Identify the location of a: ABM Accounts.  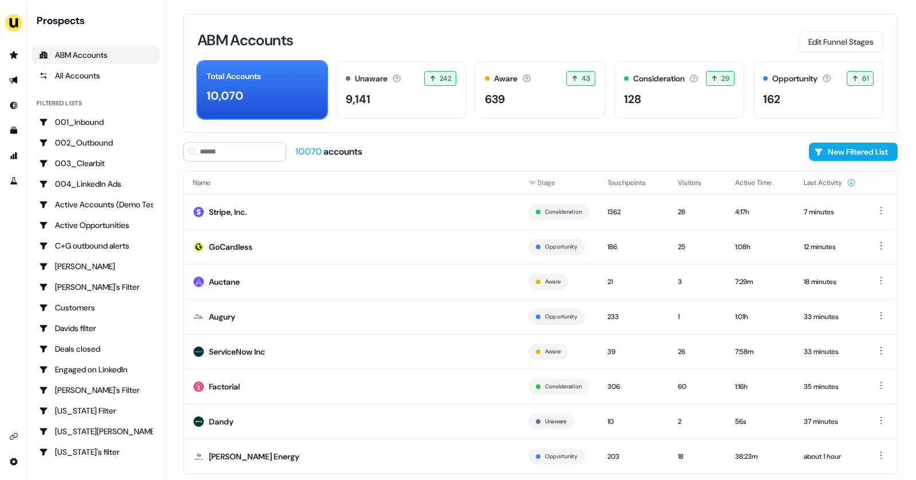
(96, 55).